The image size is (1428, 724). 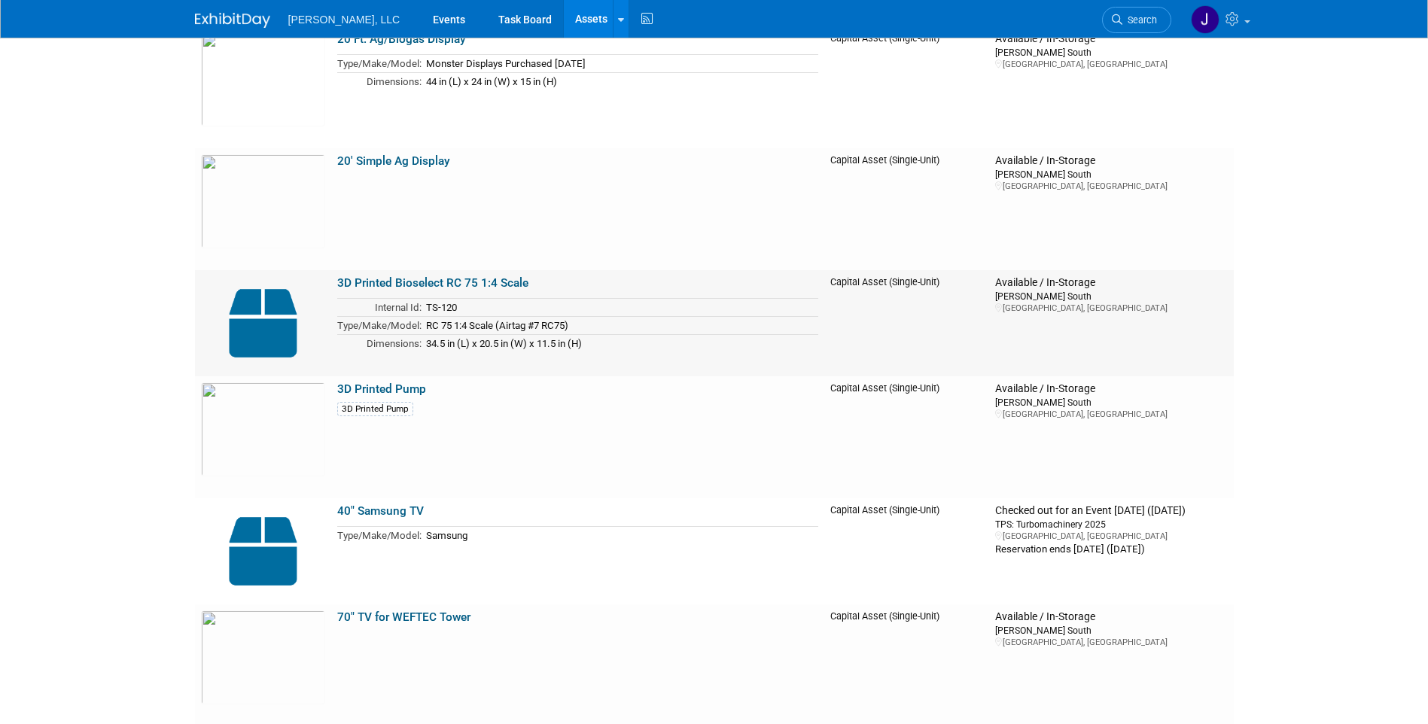 I want to click on img: Josh Loso, so click(x=1205, y=20).